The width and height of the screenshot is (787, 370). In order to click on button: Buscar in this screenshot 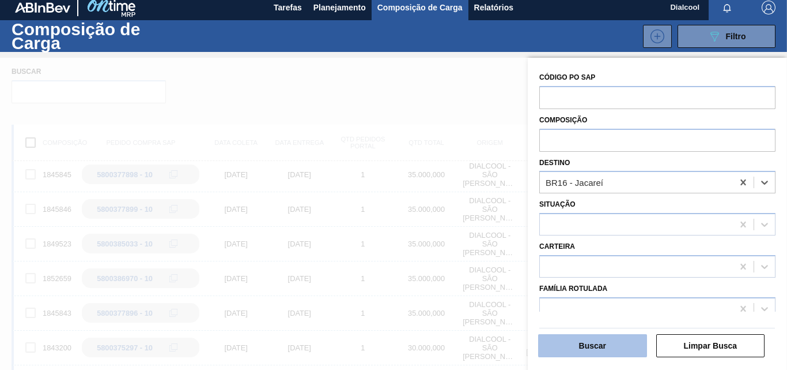, I will do `click(593, 345)`.